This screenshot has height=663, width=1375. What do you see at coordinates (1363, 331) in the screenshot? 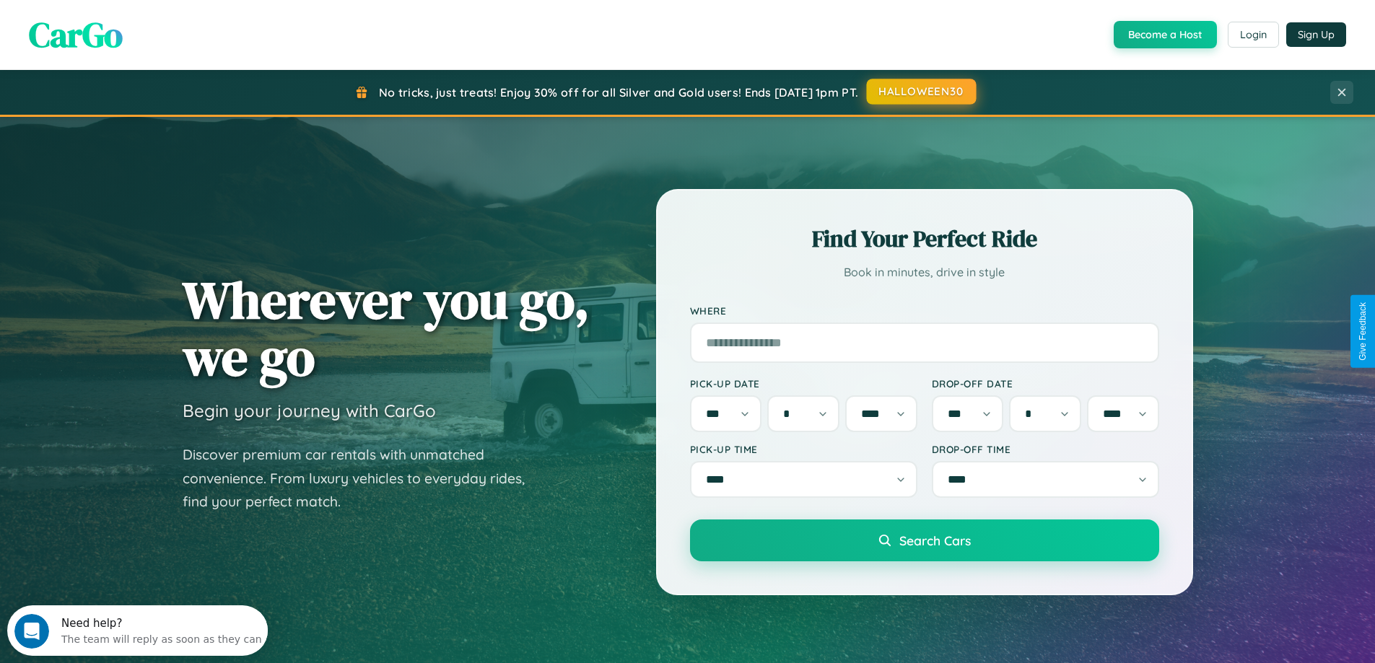
I see `div: Give Feedback` at bounding box center [1363, 331].